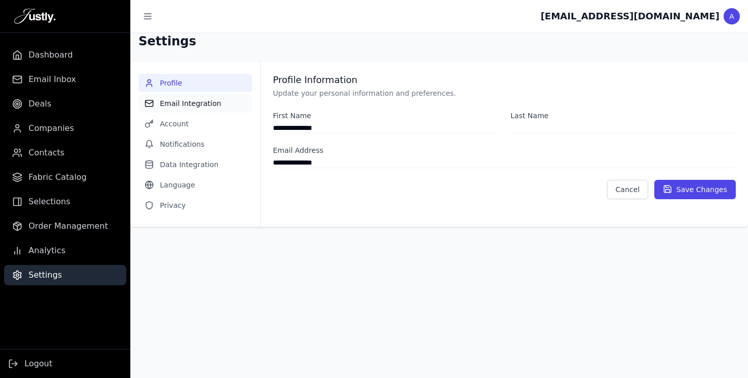  What do you see at coordinates (40, 104) in the screenshot?
I see `span: Deals` at bounding box center [40, 104].